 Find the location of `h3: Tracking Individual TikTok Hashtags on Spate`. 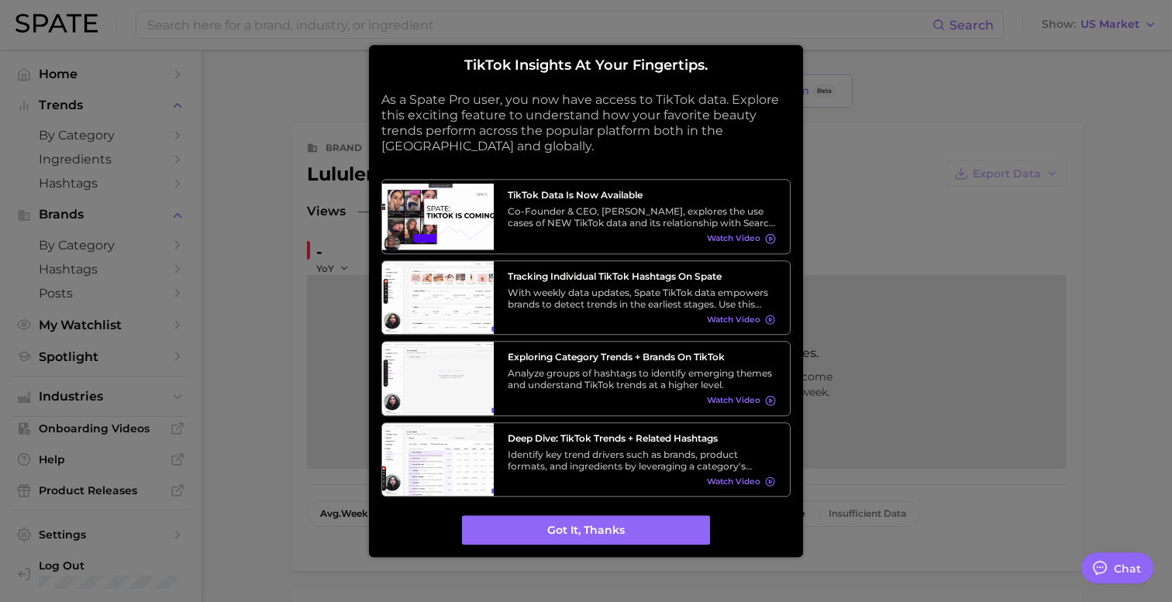

h3: Tracking Individual TikTok Hashtags on Spate is located at coordinates (642, 276).